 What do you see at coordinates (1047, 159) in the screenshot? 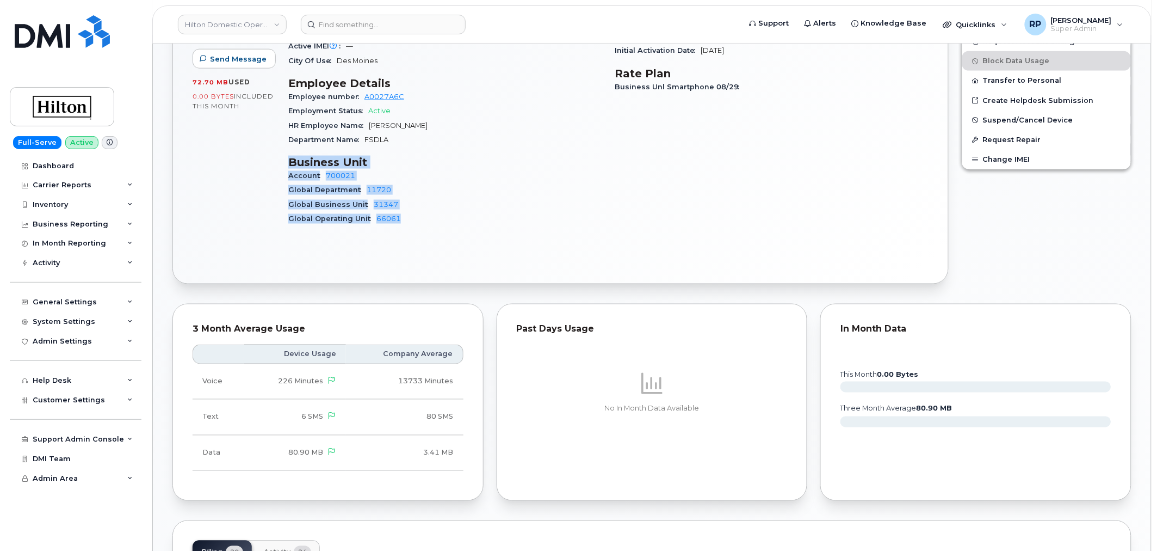
I see `button: Change IMEI` at bounding box center [1047, 159].